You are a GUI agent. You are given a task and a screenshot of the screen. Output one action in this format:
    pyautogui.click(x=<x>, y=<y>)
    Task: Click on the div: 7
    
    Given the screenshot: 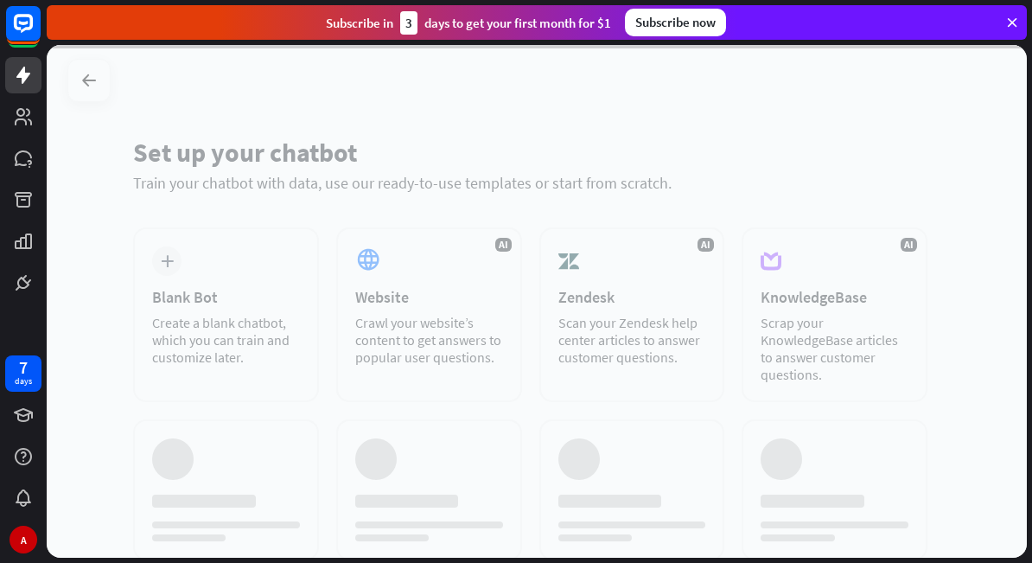 What is the action you would take?
    pyautogui.click(x=23, y=367)
    